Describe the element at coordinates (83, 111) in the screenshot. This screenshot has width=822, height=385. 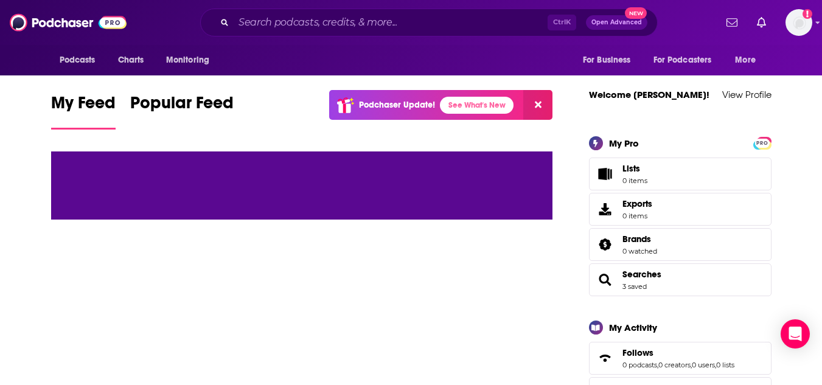
I see `a: My Feed` at that location.